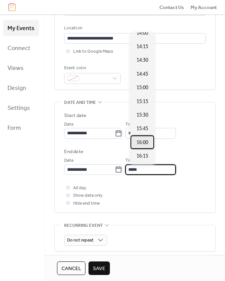 This screenshot has height=281, width=225. I want to click on div: End date, so click(74, 151).